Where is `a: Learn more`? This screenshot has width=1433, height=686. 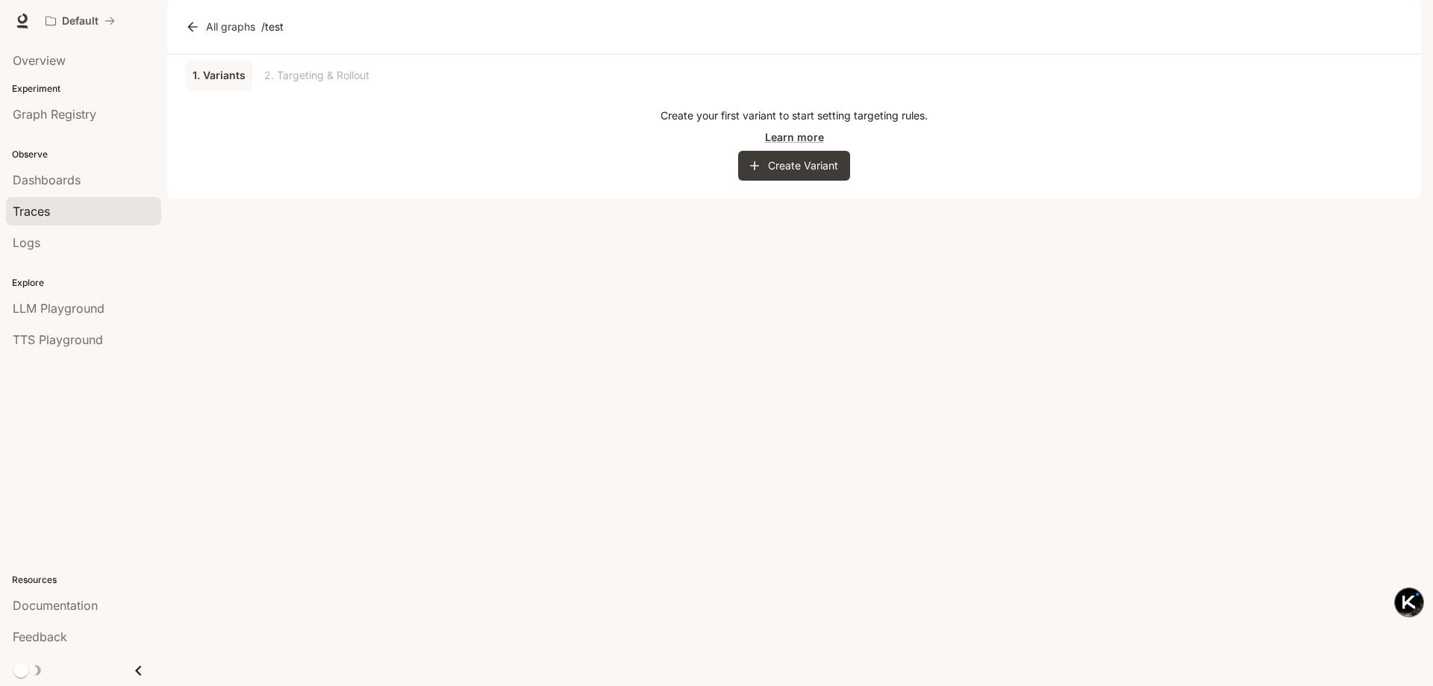
a: Learn more is located at coordinates (794, 137).